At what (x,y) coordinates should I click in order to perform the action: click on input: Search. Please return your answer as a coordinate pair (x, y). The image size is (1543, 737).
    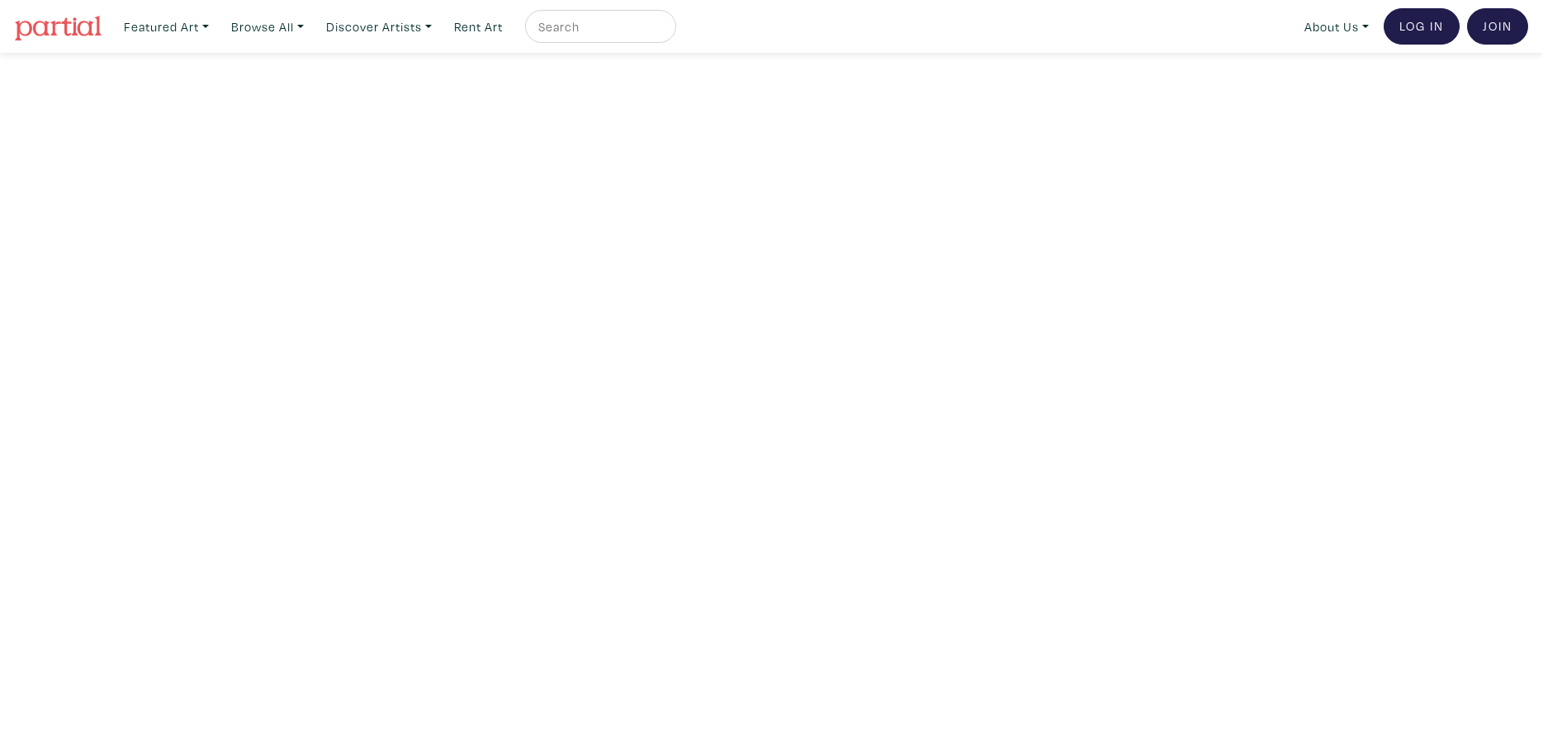
    Looking at the image, I should click on (599, 26).